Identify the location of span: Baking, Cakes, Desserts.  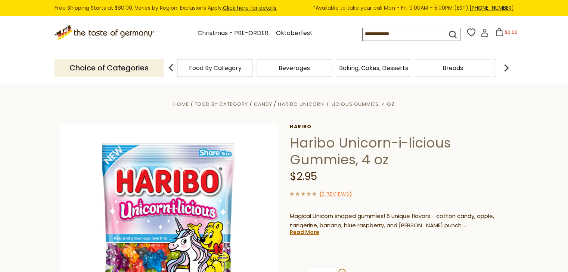
(373, 68).